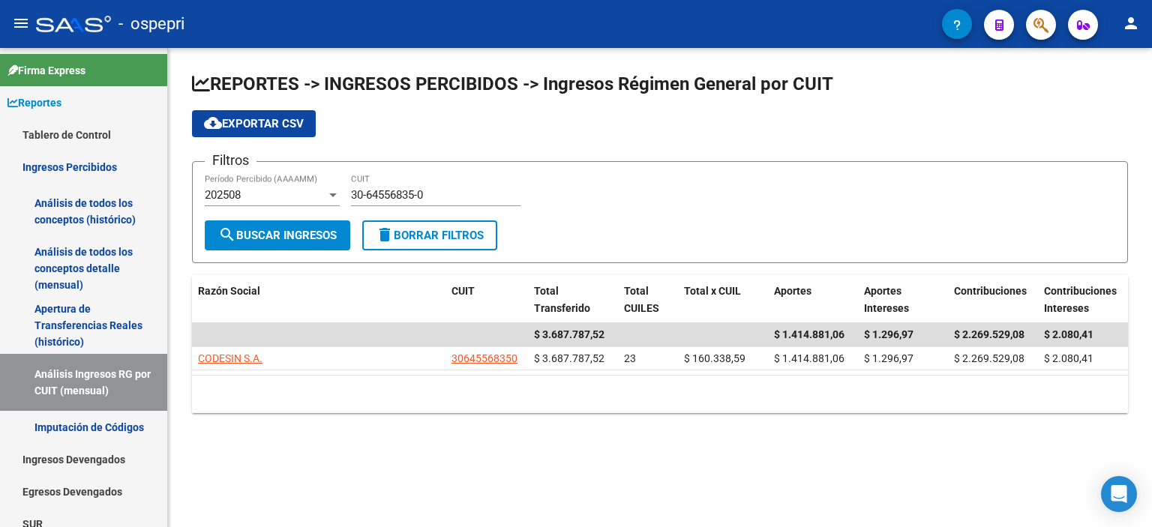 The width and height of the screenshot is (1152, 527). What do you see at coordinates (990, 291) in the screenshot?
I see `span: Contribuciones` at bounding box center [990, 291].